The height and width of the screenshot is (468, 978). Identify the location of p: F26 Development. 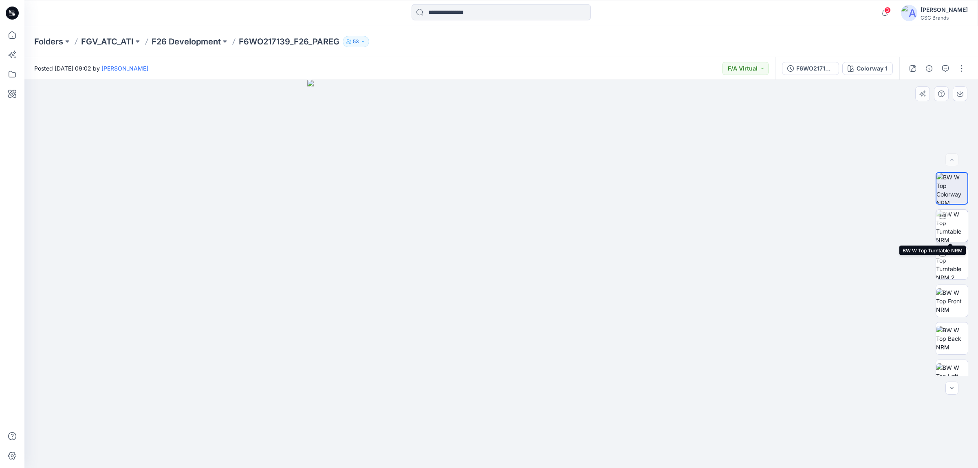
(186, 42).